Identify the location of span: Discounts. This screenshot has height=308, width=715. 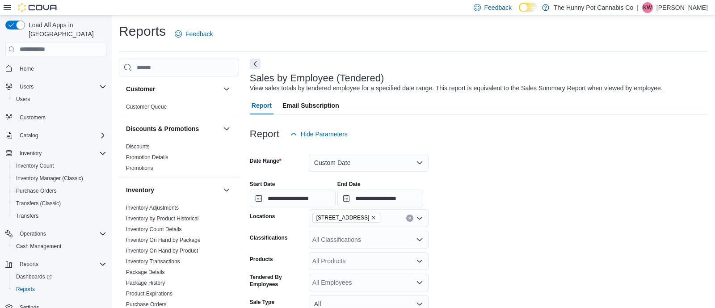
(138, 147).